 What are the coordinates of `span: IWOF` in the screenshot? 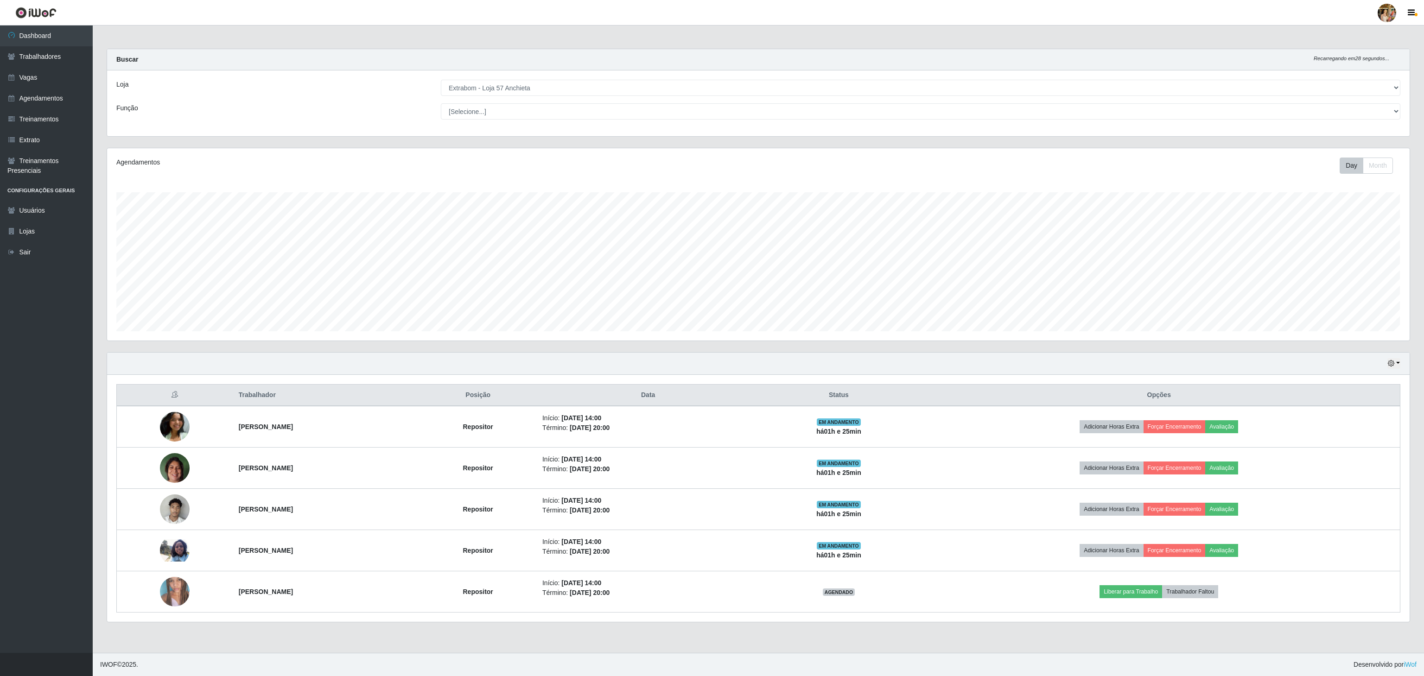 It's located at (108, 665).